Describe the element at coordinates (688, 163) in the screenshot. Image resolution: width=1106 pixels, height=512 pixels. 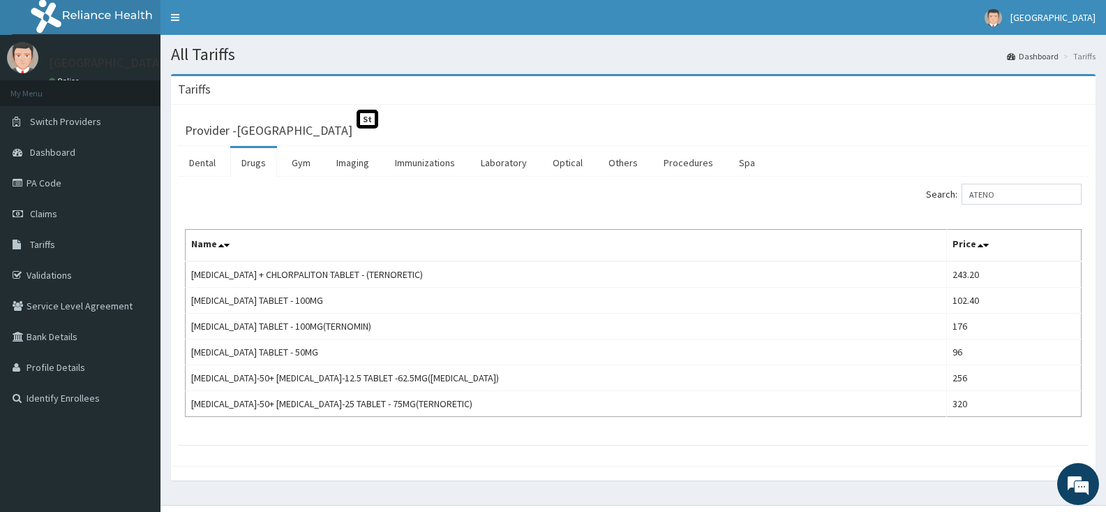
I see `a: Procedures` at that location.